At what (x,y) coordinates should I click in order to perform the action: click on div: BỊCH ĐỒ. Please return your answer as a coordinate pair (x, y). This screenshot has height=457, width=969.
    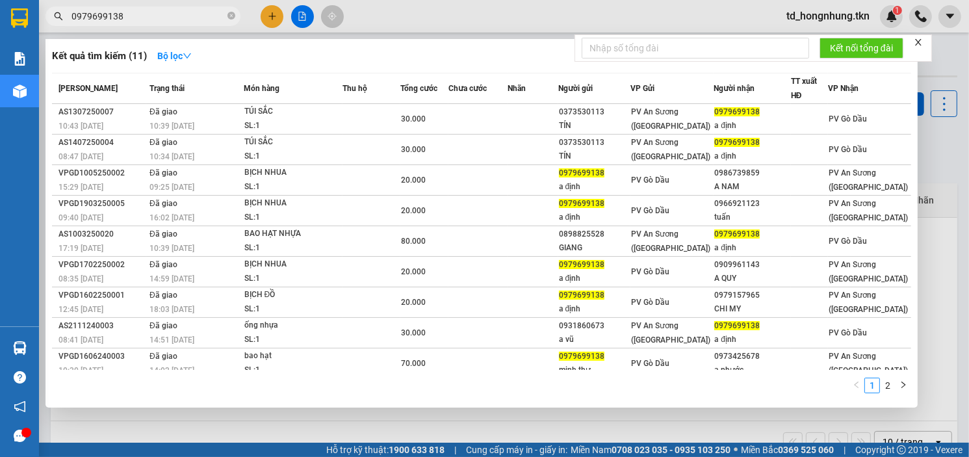
    Looking at the image, I should click on (293, 295).